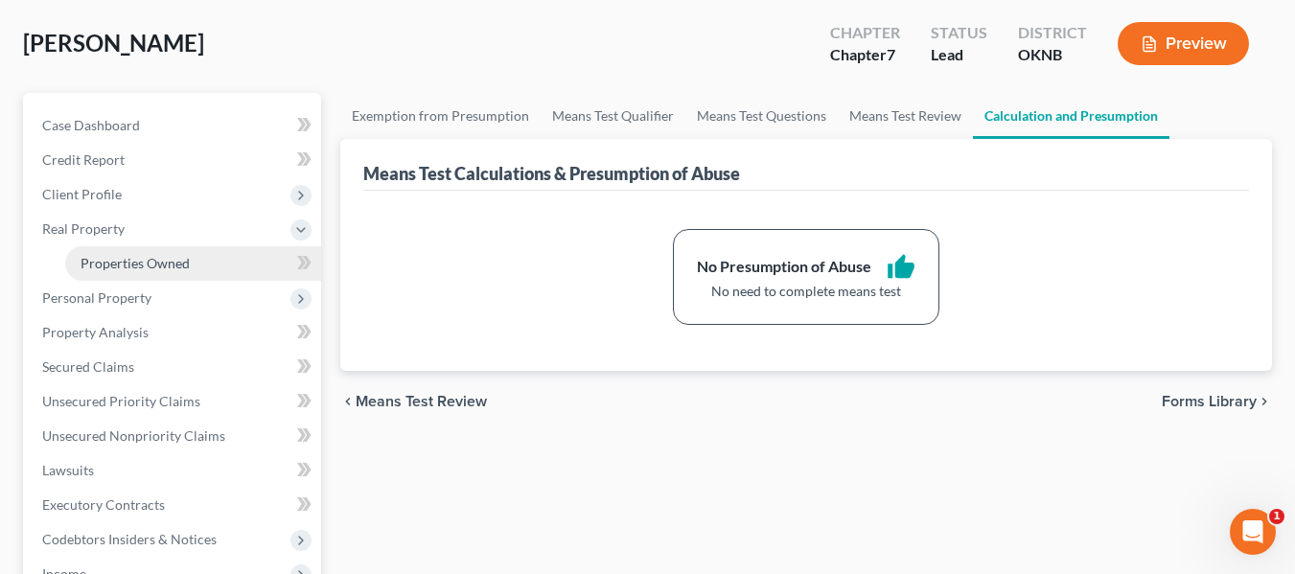 The width and height of the screenshot is (1295, 574). What do you see at coordinates (891, 54) in the screenshot?
I see `span: 7` at bounding box center [891, 54].